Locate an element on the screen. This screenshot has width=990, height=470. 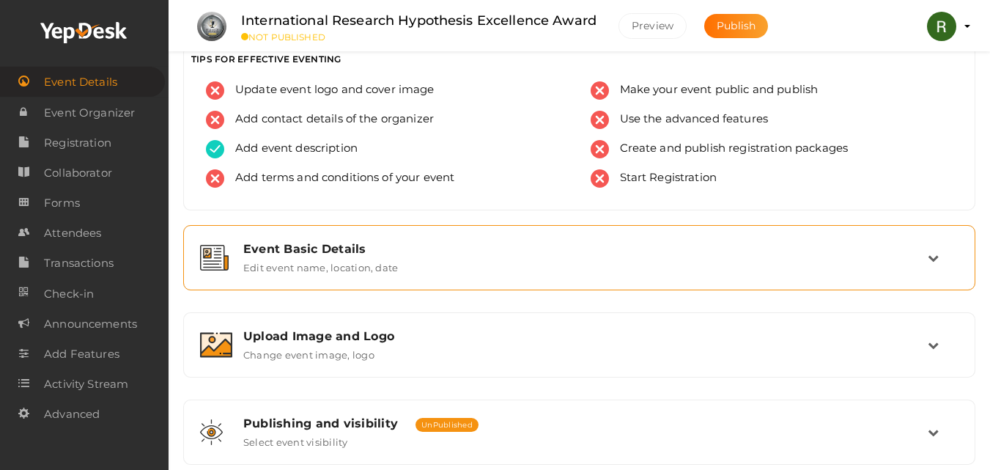
label: International Research Hypothesis Excellence Award is located at coordinates (418, 21).